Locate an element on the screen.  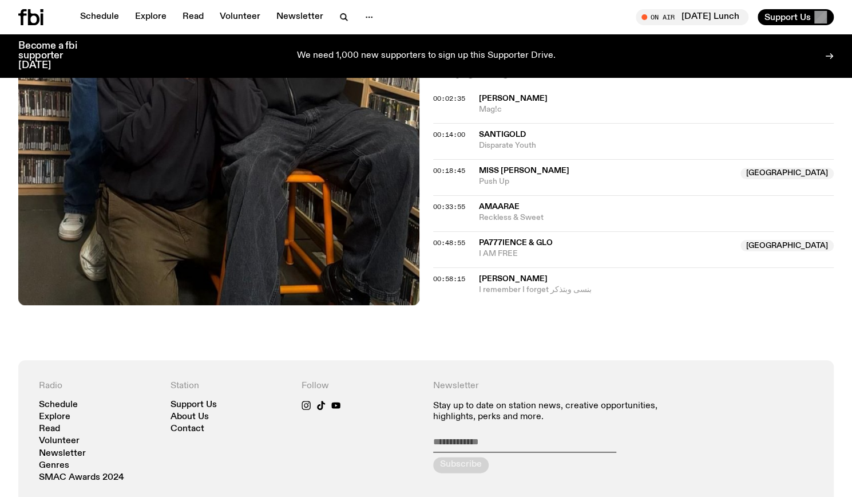
p: Stay up to date on station news, creative opportunities, highlights, perks and more. is located at coordinates (557, 411).